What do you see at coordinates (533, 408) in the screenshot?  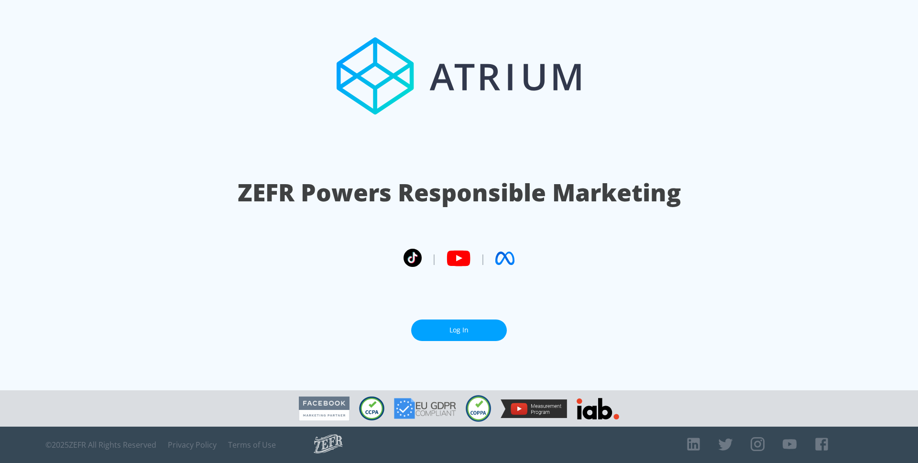 I see `img: YouTube Measurement Program` at bounding box center [533, 408].